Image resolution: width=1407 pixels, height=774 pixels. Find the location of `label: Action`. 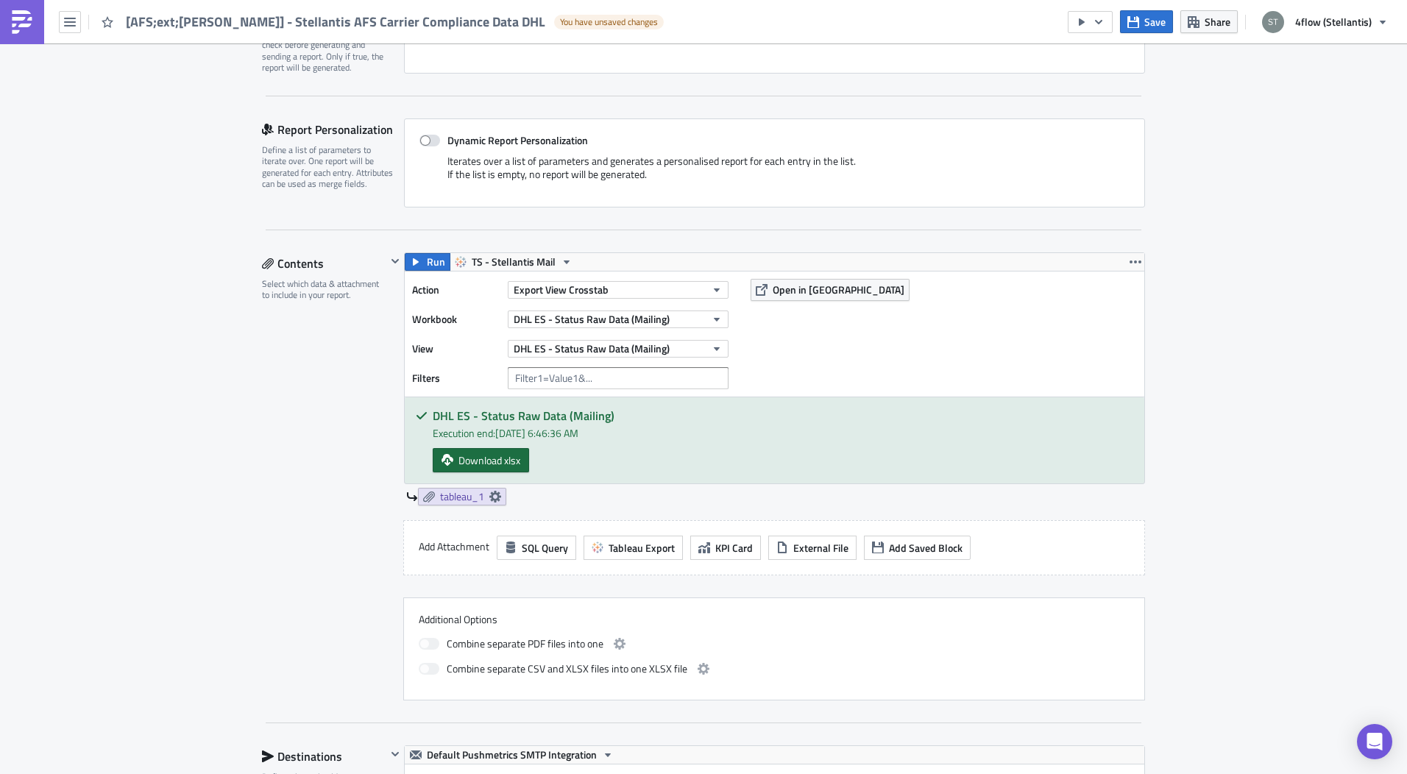

label: Action is located at coordinates (456, 290).